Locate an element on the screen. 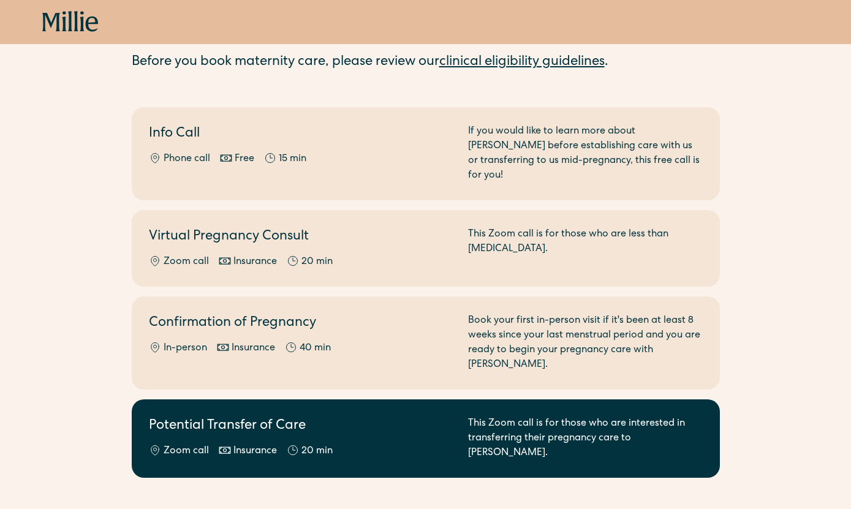  h2: Info Call is located at coordinates (301, 134).